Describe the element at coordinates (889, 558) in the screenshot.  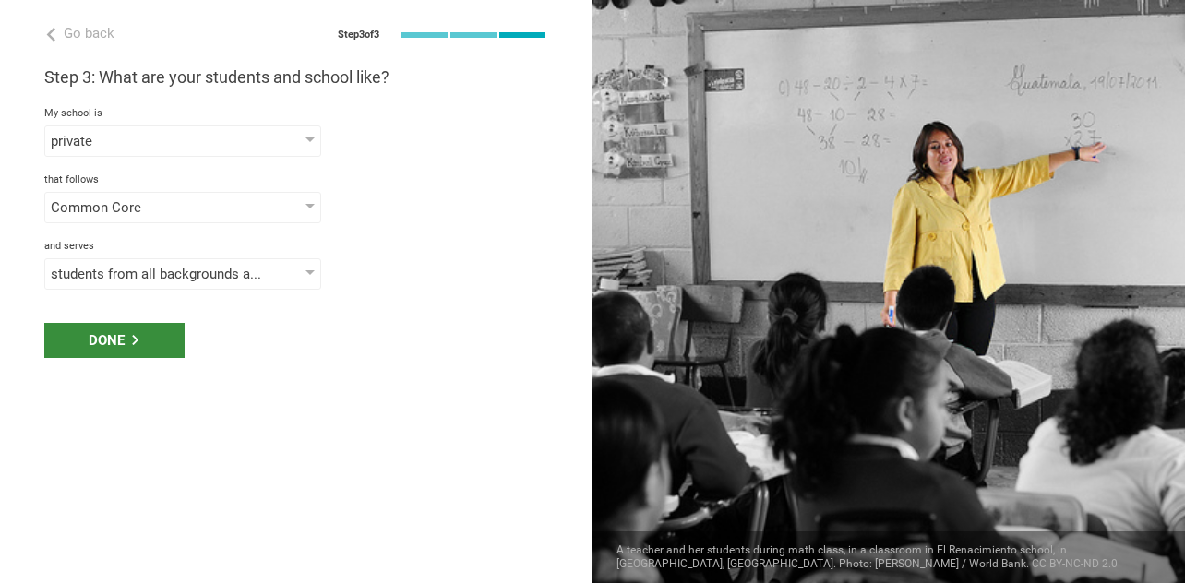
I see `div: A teacher and her students during math class, in a classroom in El Renacimiento school, in [GEOGR...` at that location.